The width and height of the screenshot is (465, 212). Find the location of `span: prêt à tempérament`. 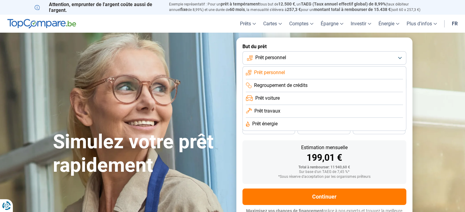

span: prêt à tempérament is located at coordinates (240, 4).